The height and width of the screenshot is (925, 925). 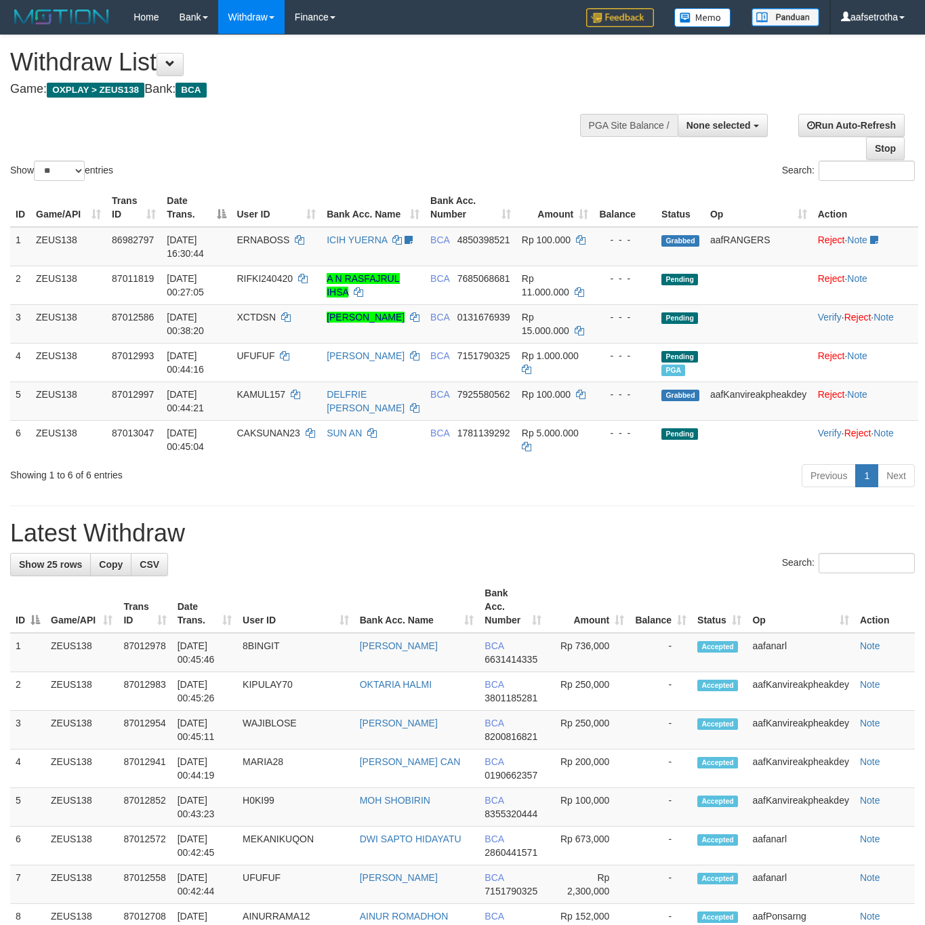 I want to click on td: 5, so click(x=28, y=807).